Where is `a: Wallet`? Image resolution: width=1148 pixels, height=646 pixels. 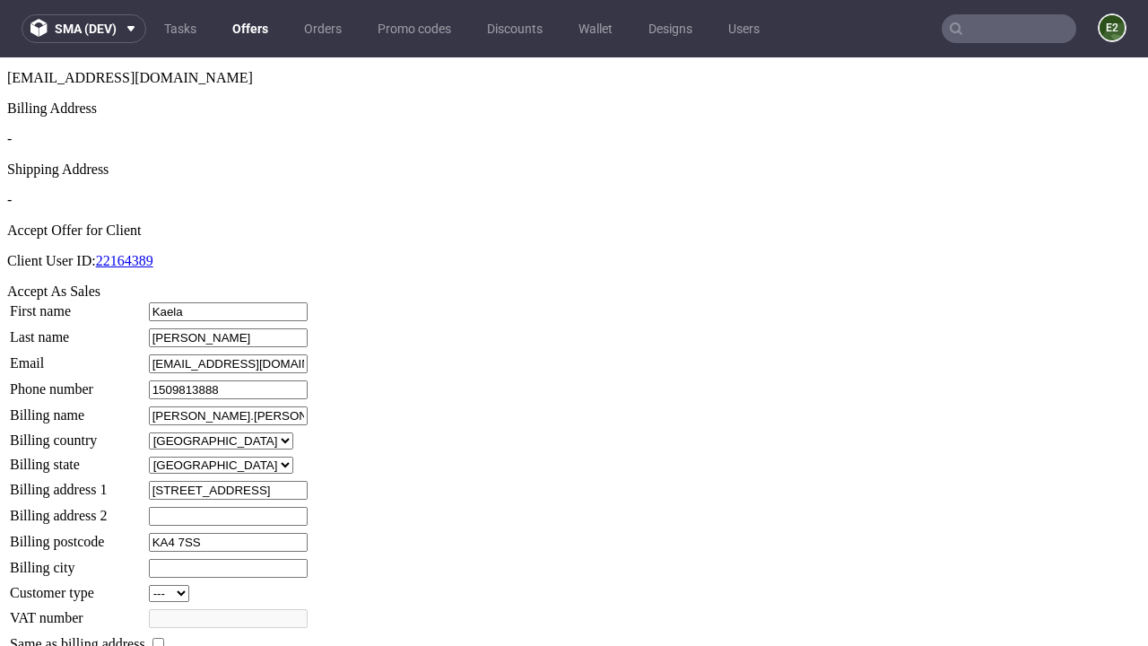
a: Wallet is located at coordinates (596, 29).